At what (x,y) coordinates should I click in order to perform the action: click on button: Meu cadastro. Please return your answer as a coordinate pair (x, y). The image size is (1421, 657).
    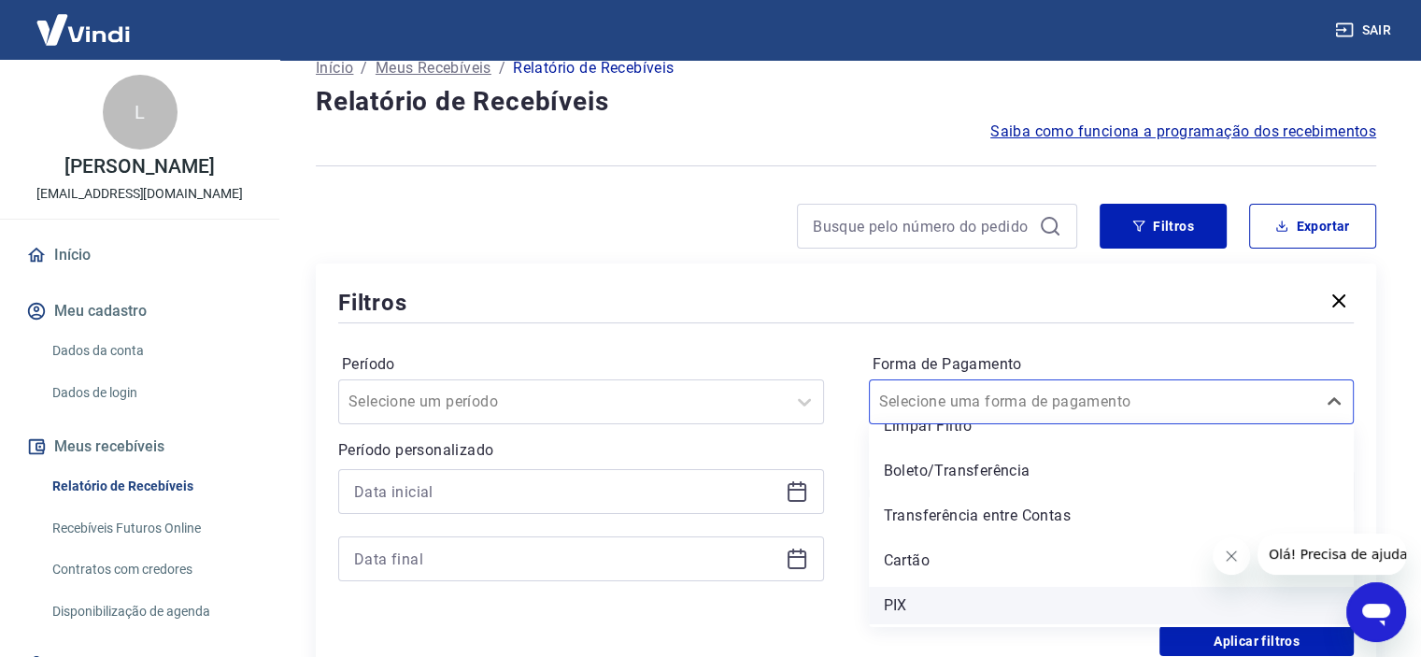
    Looking at the image, I should click on (139, 311).